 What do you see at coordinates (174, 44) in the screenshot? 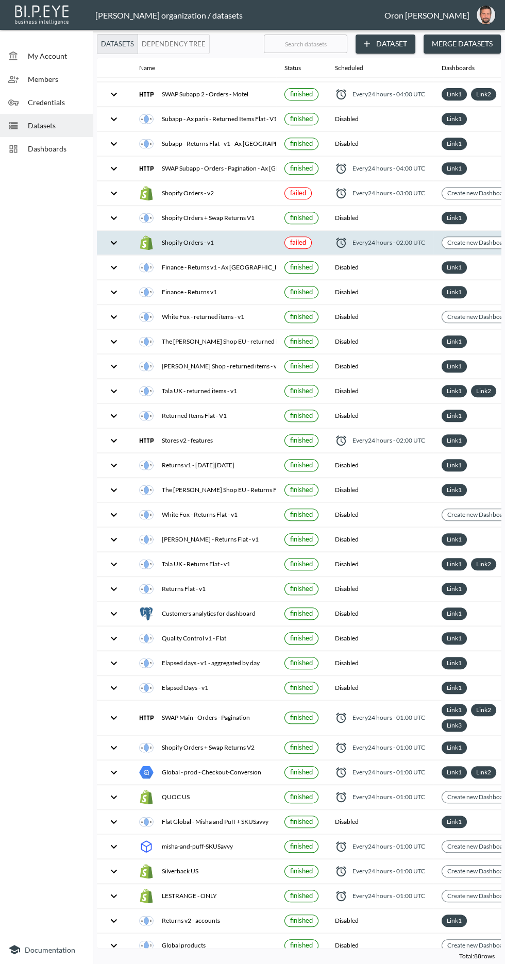
I see `button: Dependency Tree` at bounding box center [174, 44].